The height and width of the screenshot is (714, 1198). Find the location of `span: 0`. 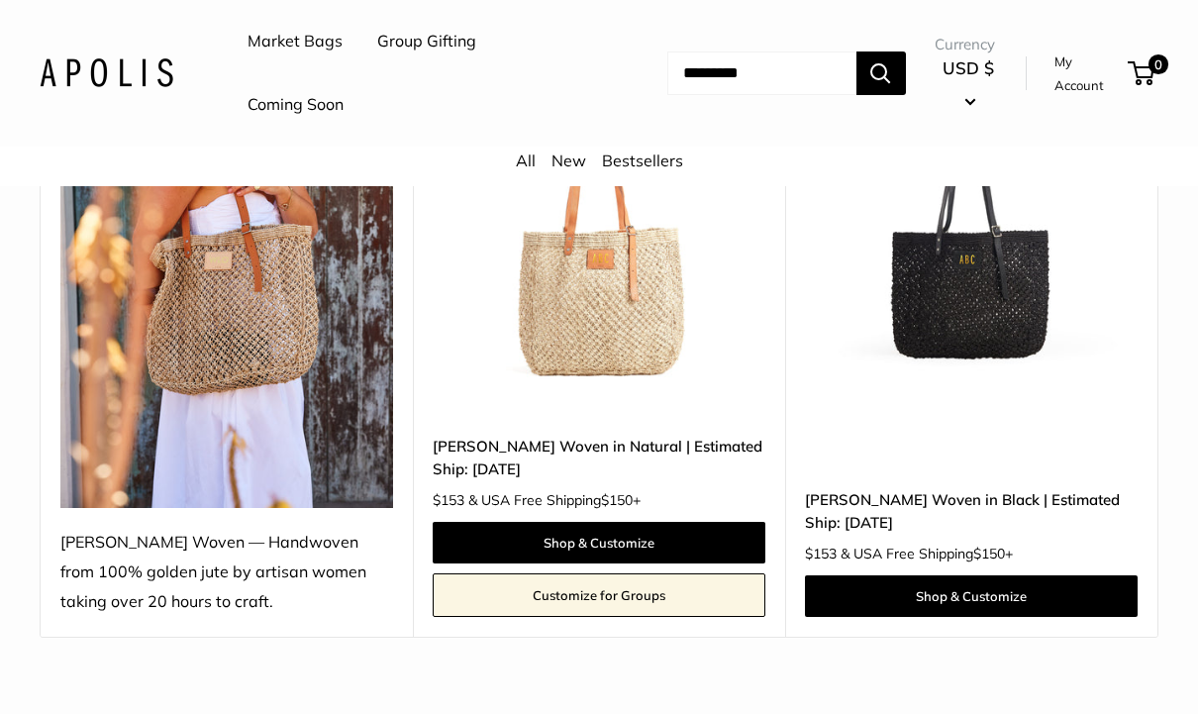

span: 0 is located at coordinates (1158, 64).